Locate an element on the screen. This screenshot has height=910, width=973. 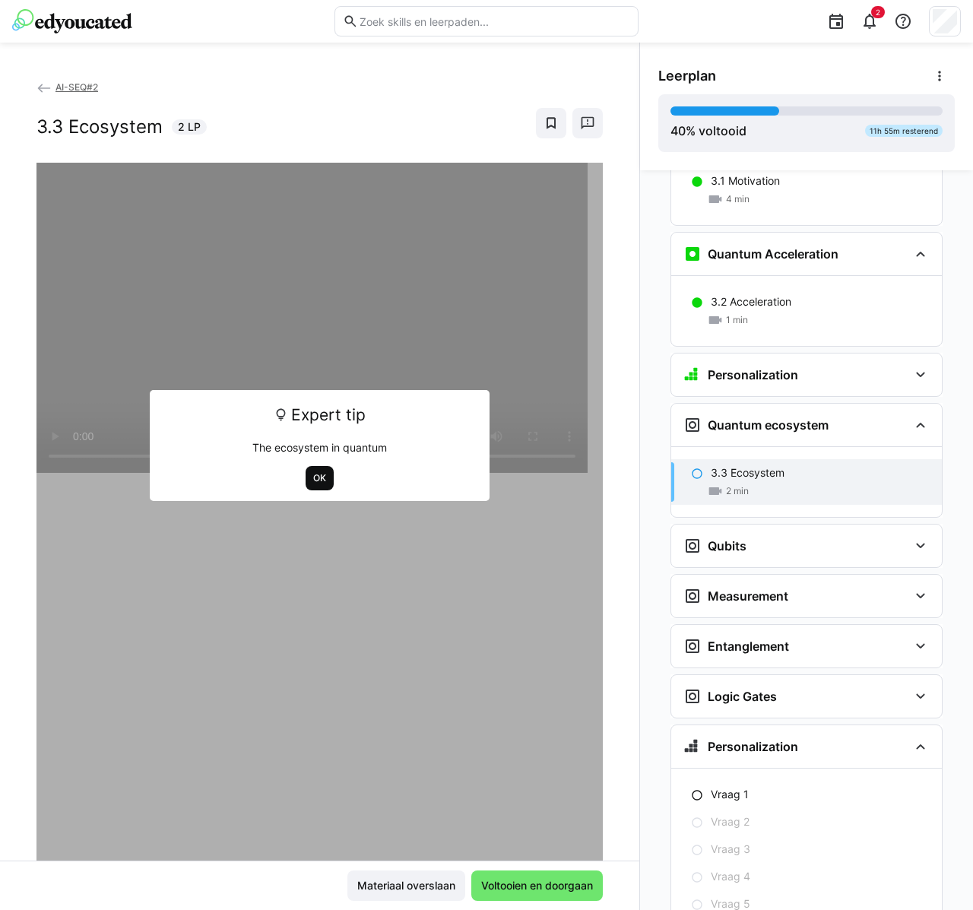
span: 2 is located at coordinates (878, 12).